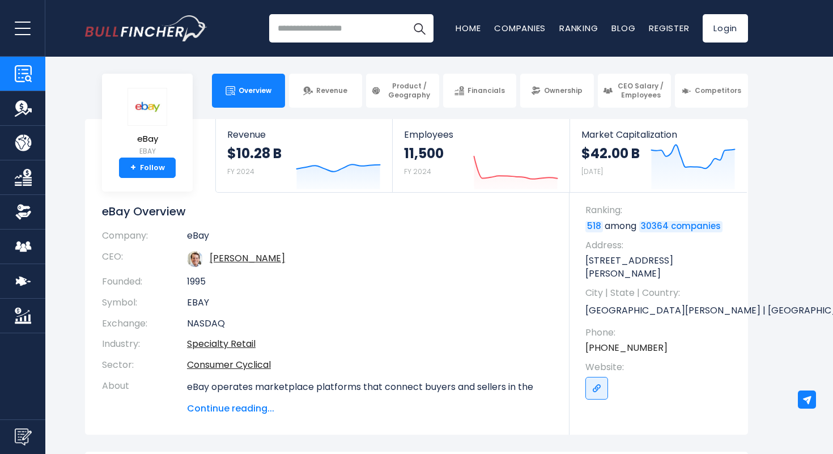 This screenshot has height=454, width=833. I want to click on img: jamie-iannone.jpg, so click(195, 259).